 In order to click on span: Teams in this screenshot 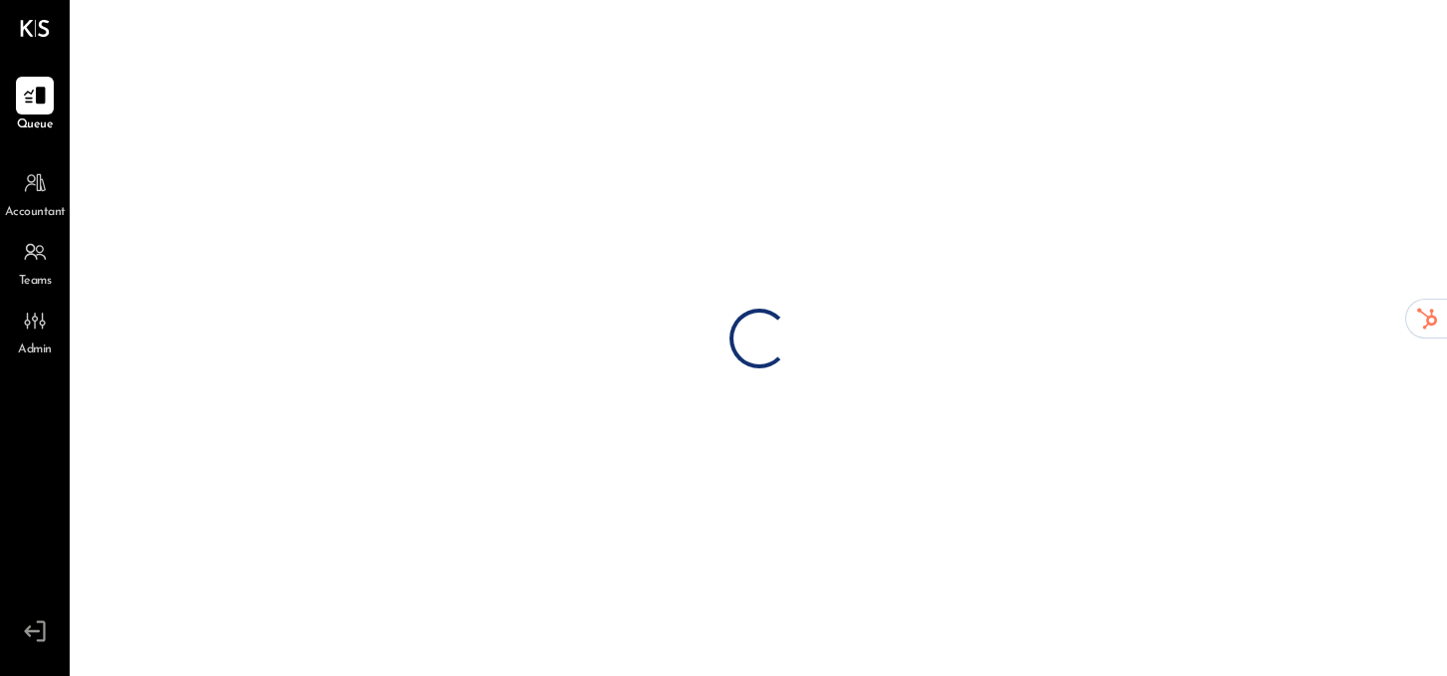, I will do `click(35, 282)`.